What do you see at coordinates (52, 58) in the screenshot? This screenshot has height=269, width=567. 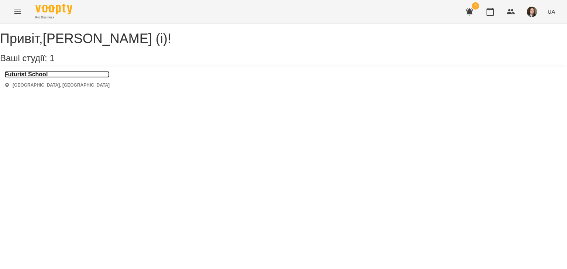 I see `span: 1` at bounding box center [52, 58].